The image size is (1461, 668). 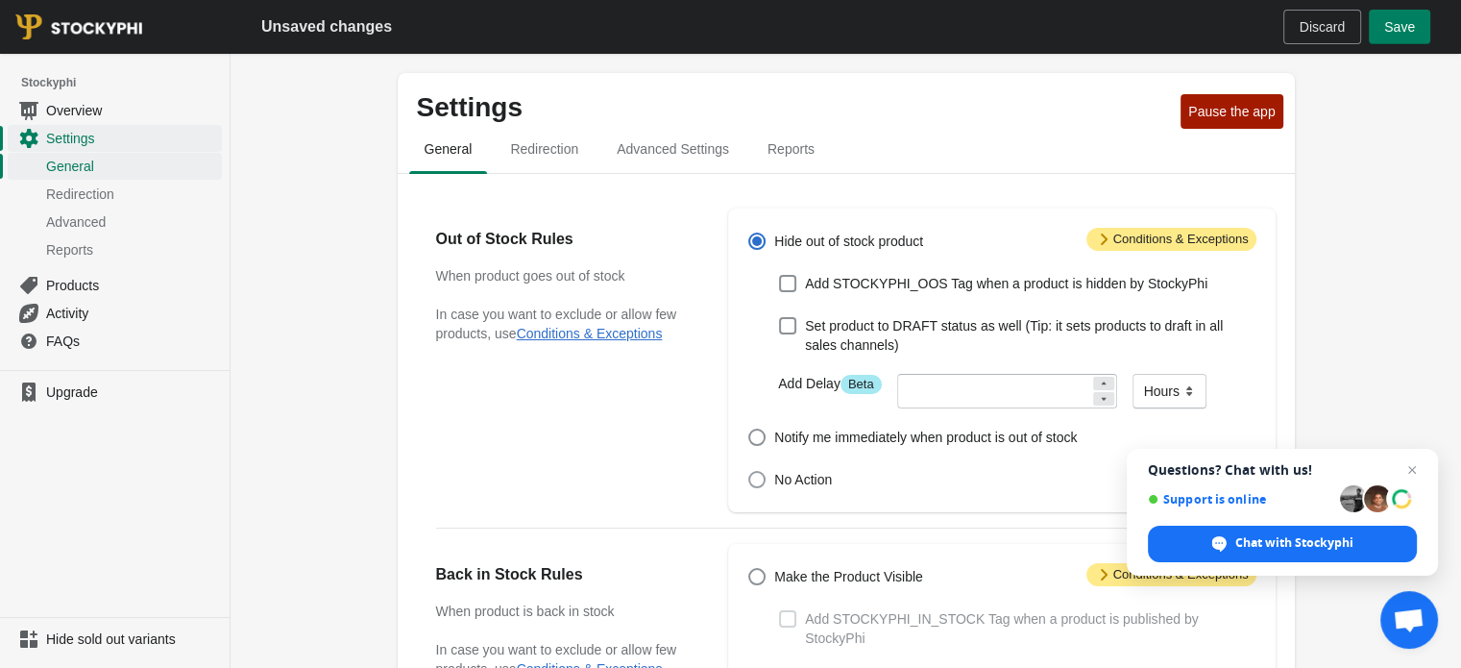 What do you see at coordinates (563, 611) in the screenshot?
I see `h3: When product is back in stock` at bounding box center [563, 611].